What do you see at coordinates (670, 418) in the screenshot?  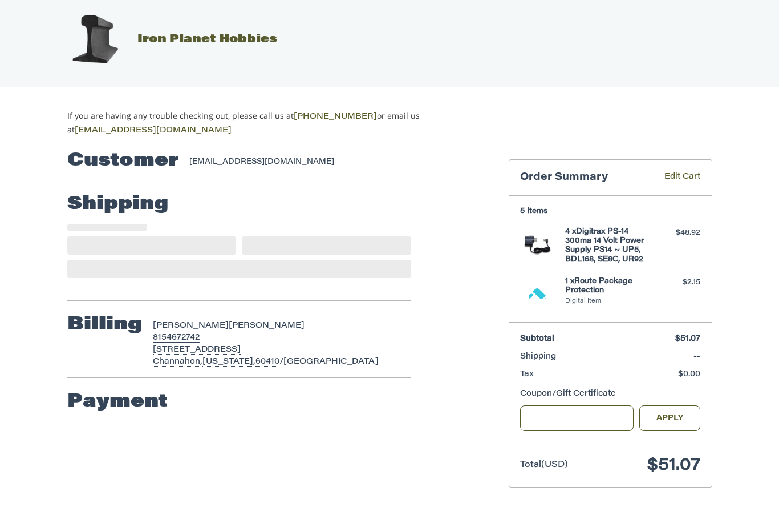 I see `button: Apply` at bounding box center [670, 418].